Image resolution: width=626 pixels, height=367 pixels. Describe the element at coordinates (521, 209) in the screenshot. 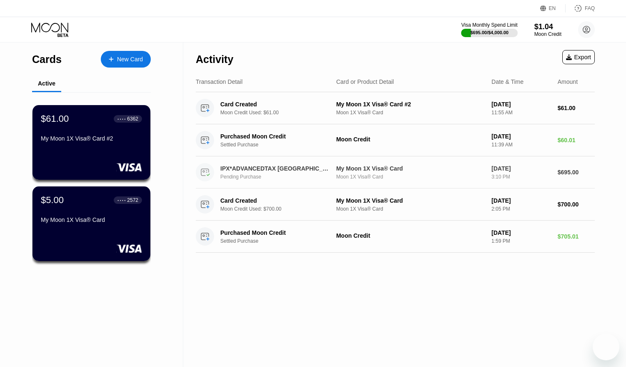

I see `div: 2:05 PM` at that location.